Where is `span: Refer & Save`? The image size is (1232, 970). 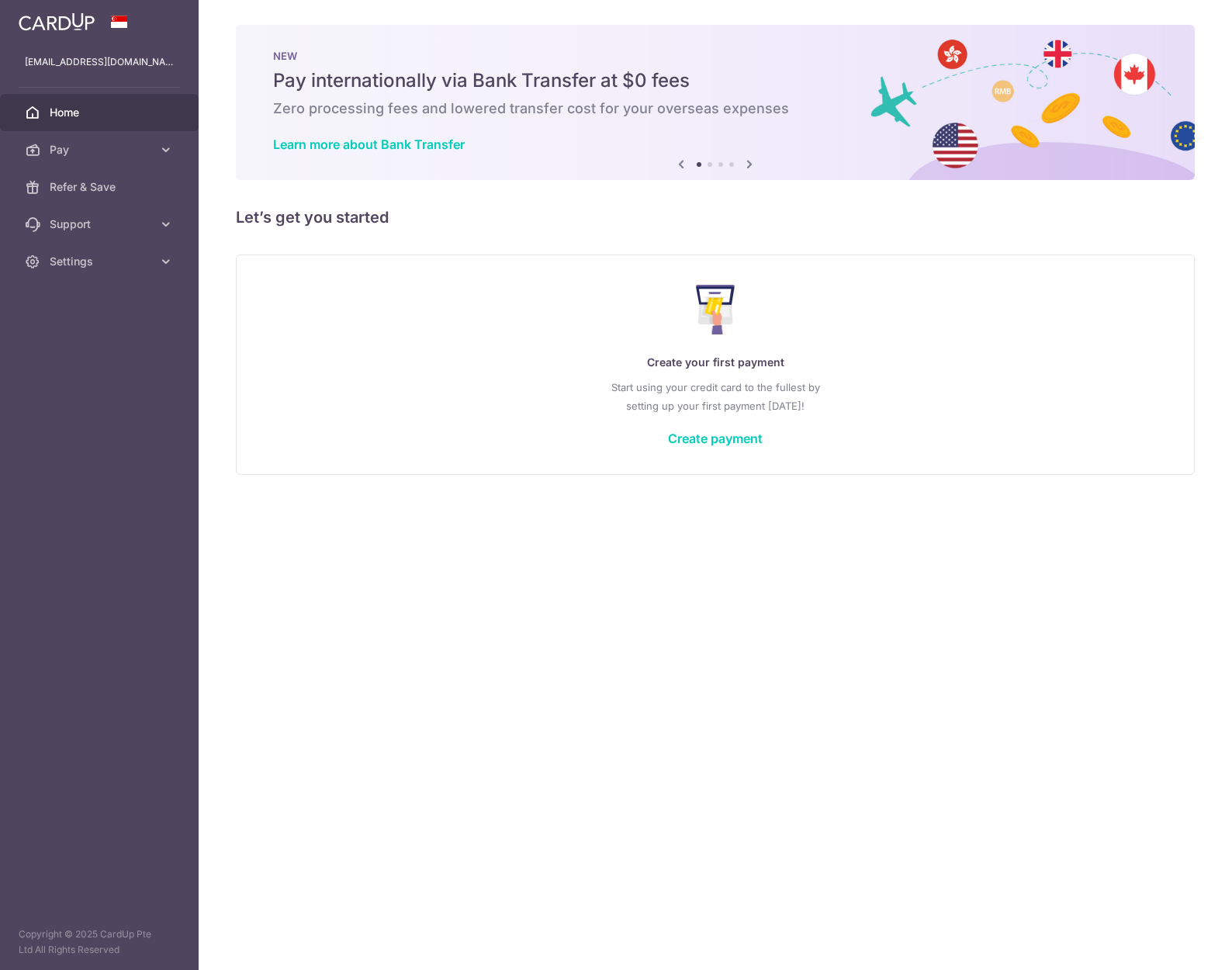 span: Refer & Save is located at coordinates (101, 187).